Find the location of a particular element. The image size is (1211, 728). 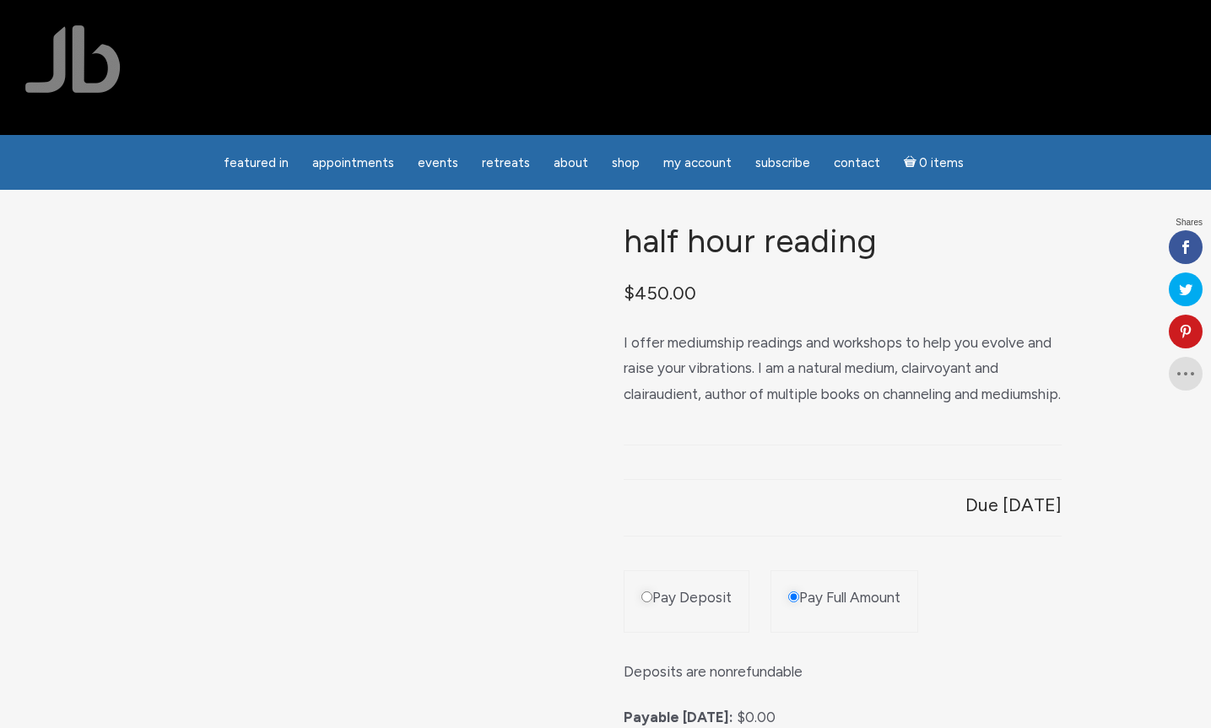

a: Retreats is located at coordinates (505, 163).